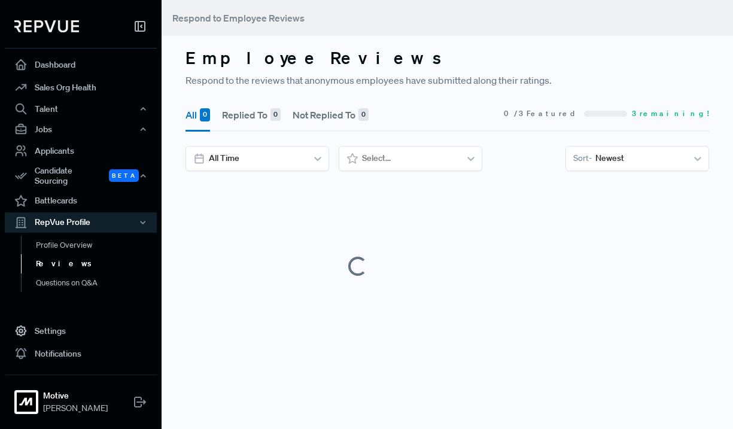 This screenshot has height=429, width=733. What do you see at coordinates (97, 245) in the screenshot?
I see `a: Profile Overview` at bounding box center [97, 245].